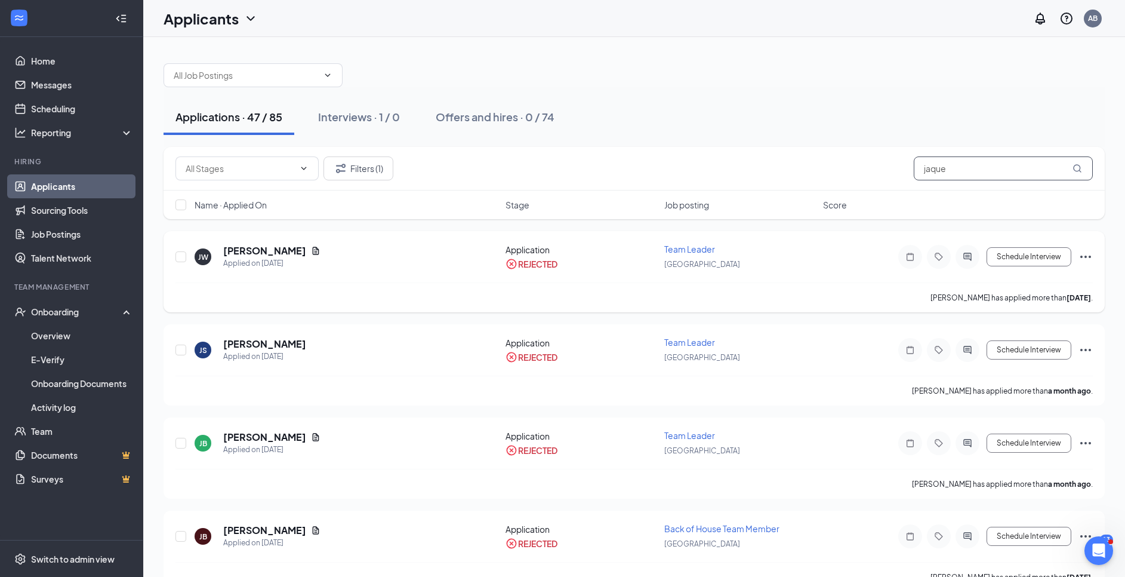 This screenshot has width=1125, height=577. What do you see at coordinates (82, 61) in the screenshot?
I see `a: Home` at bounding box center [82, 61].